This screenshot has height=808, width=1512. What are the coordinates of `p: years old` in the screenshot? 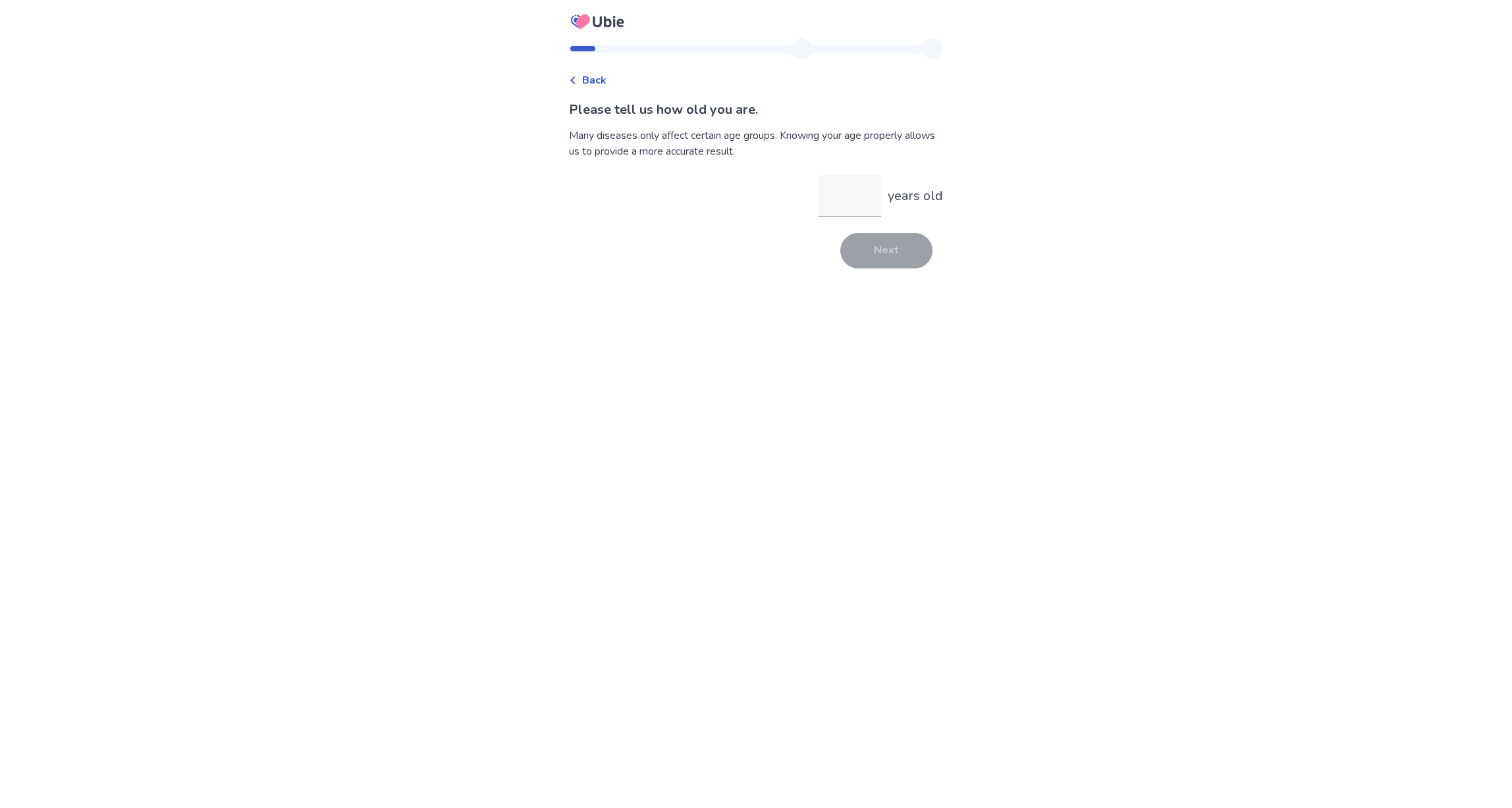 It's located at (916, 196).